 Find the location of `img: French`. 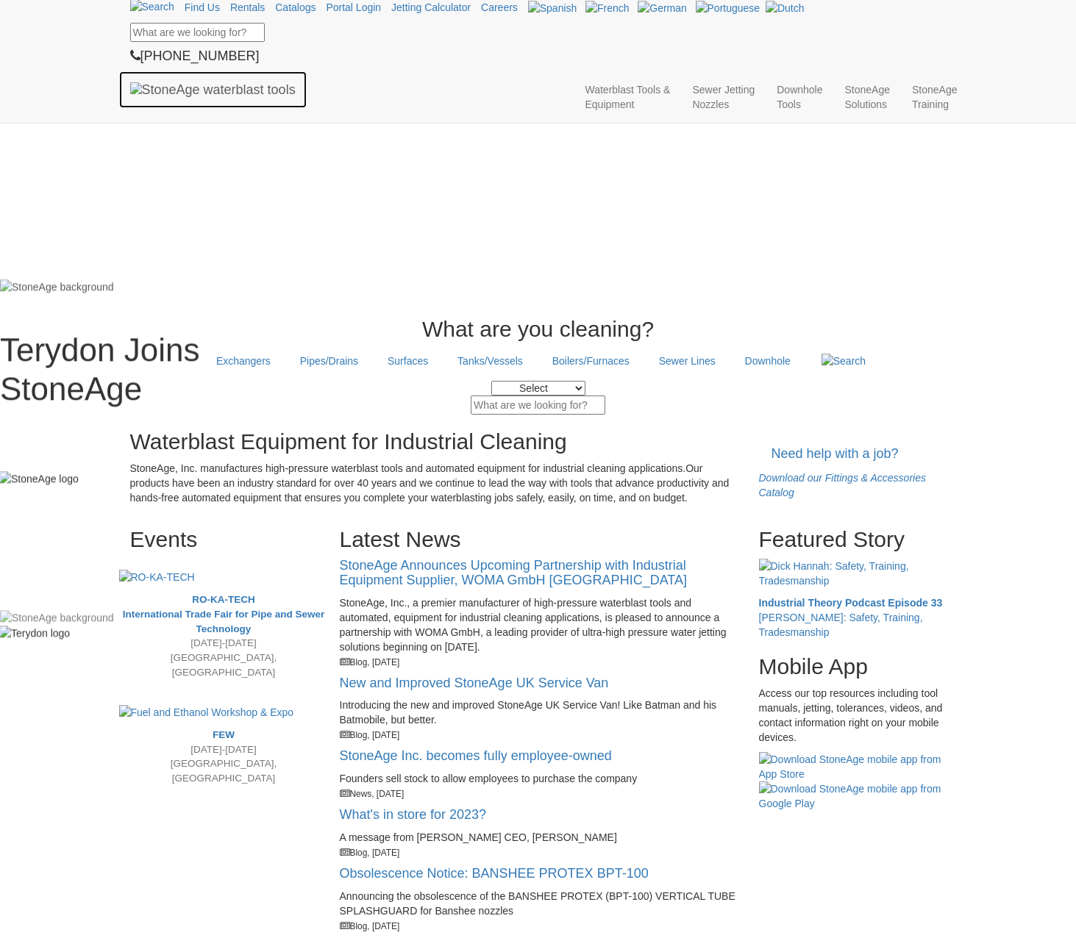

img: French is located at coordinates (607, 8).